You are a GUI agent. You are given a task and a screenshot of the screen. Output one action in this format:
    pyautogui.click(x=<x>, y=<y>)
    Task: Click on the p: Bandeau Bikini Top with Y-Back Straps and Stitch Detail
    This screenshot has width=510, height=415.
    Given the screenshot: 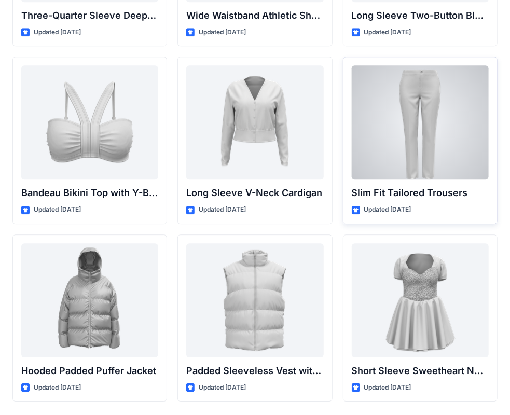 What is the action you would take?
    pyautogui.click(x=90, y=193)
    